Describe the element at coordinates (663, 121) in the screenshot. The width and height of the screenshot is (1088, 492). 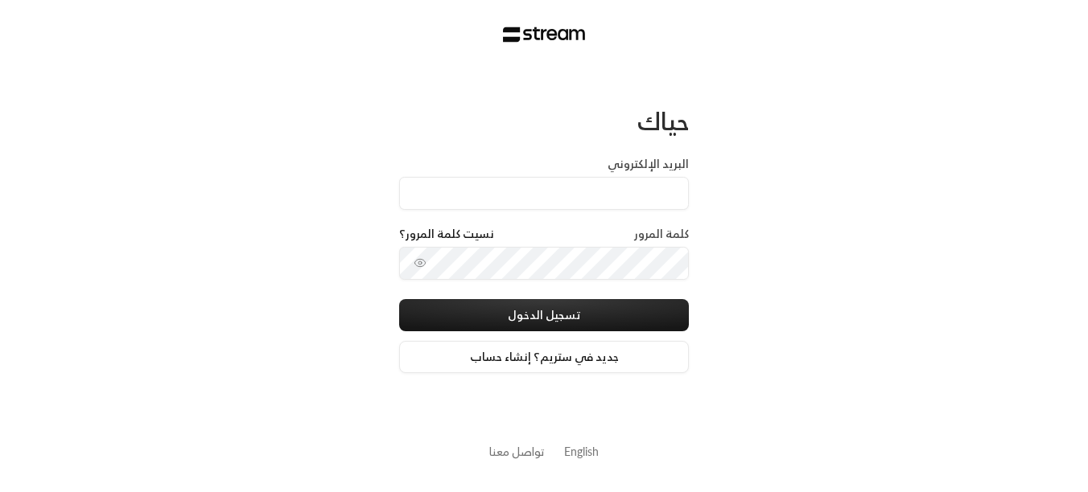
I see `span: حياك` at that location.